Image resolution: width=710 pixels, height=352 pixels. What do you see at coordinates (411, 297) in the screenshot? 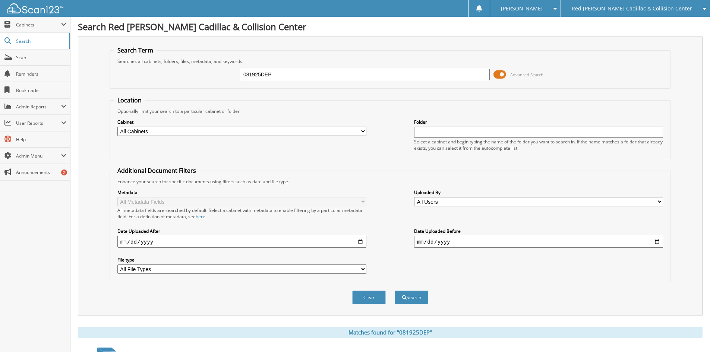
I see `button: Search` at bounding box center [411, 297].